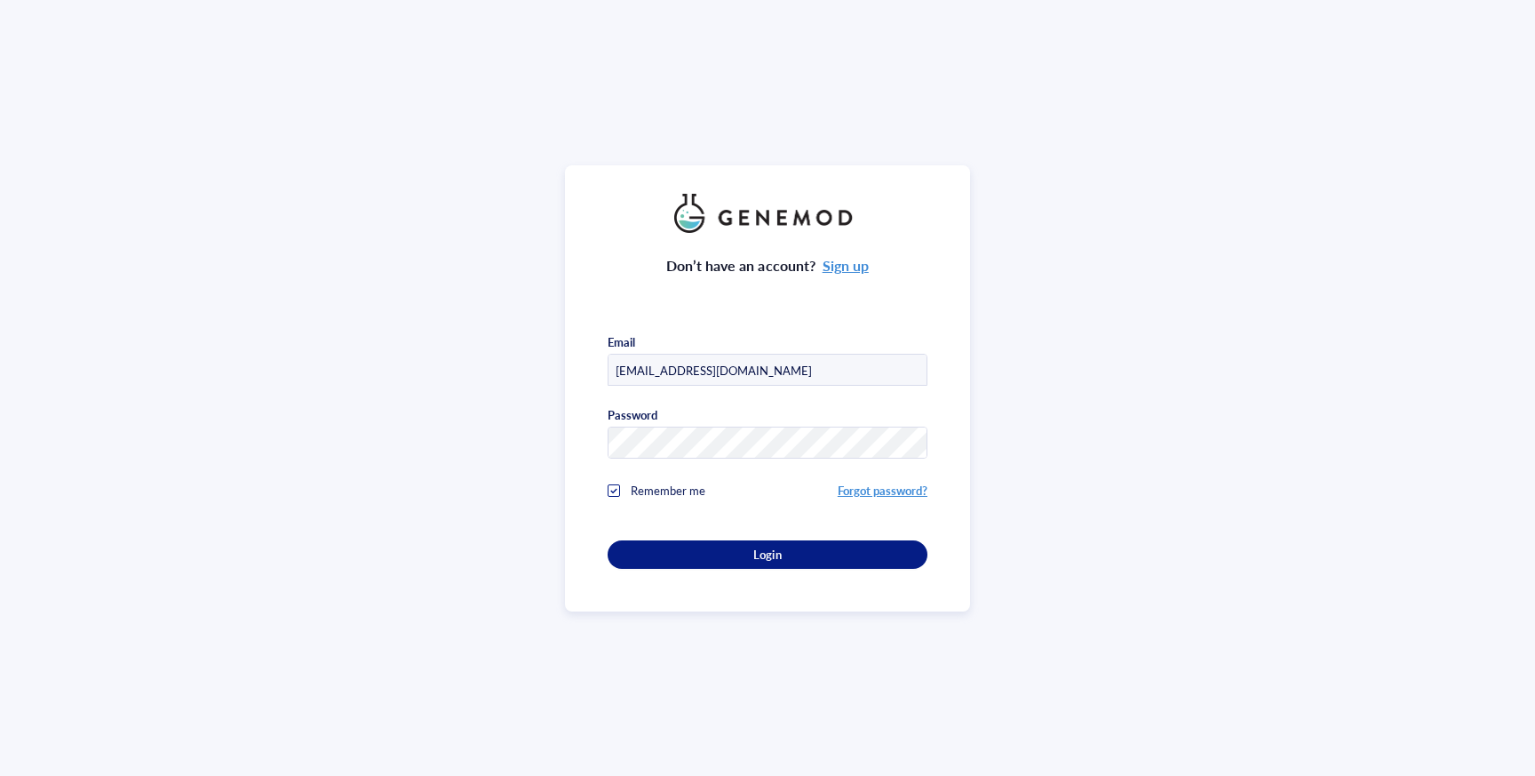 The image size is (1535, 776). I want to click on button: Login, so click(768, 554).